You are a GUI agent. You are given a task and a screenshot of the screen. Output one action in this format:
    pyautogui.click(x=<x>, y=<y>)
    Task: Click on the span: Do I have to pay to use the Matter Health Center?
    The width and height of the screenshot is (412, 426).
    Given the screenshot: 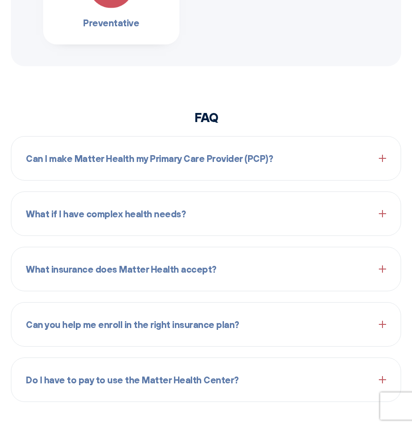 What is the action you would take?
    pyautogui.click(x=132, y=380)
    